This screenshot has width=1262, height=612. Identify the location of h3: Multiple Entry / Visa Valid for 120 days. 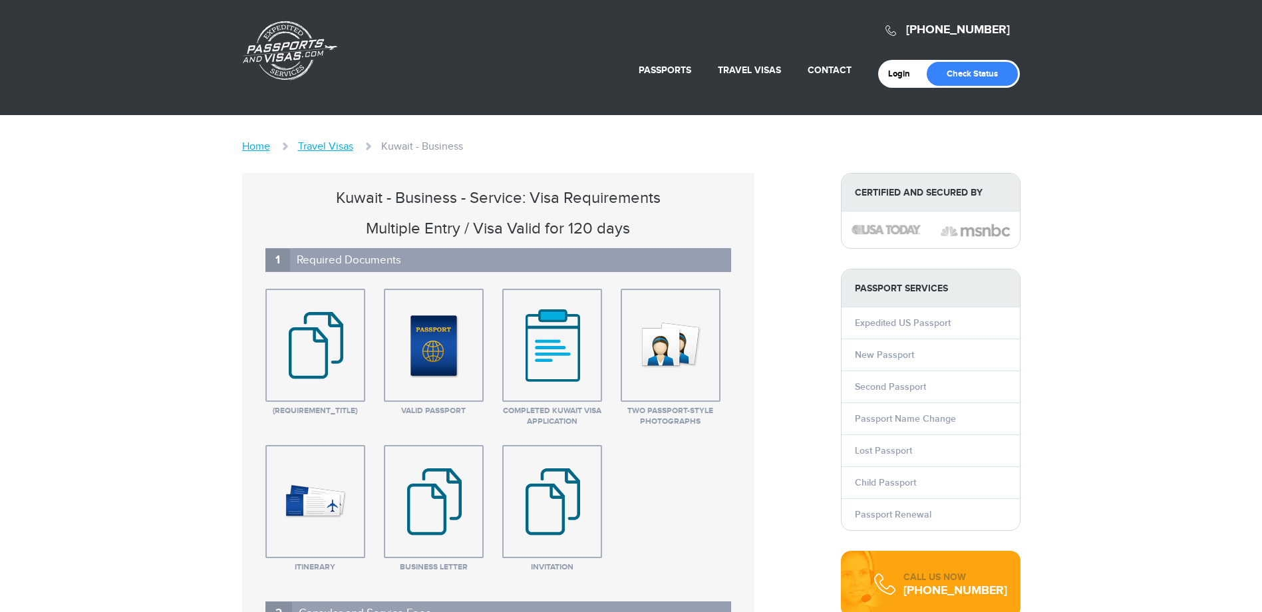
(498, 229).